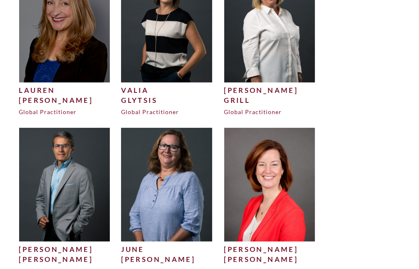 Image resolution: width=419 pixels, height=269 pixels. Describe the element at coordinates (65, 90) in the screenshot. I see `div: Lauren` at that location.